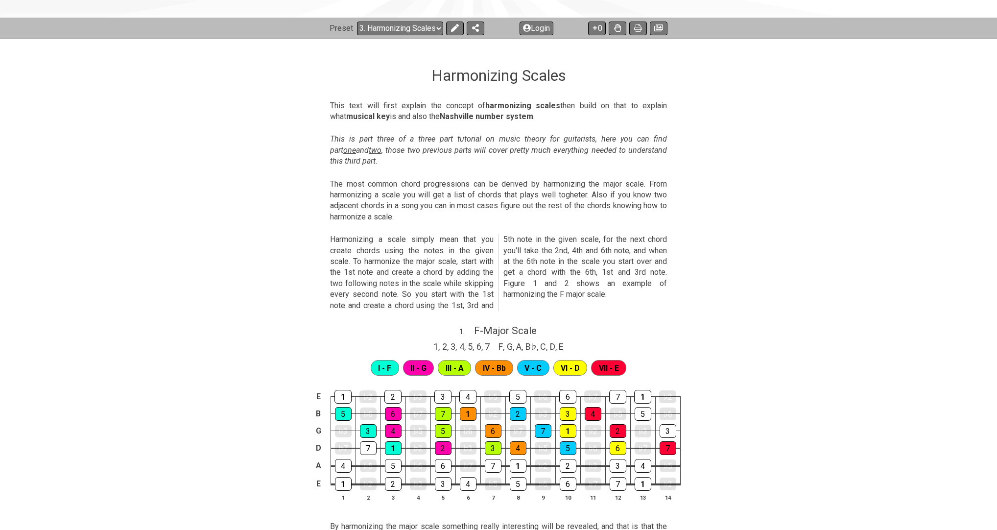 The image size is (997, 530). Describe the element at coordinates (501, 346) in the screenshot. I see `span: F` at that location.